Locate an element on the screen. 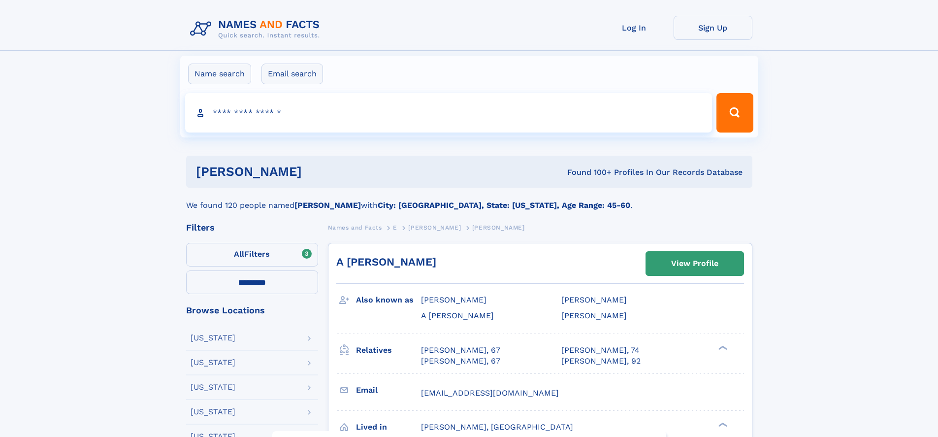  a: Sign Up is located at coordinates (713, 28).